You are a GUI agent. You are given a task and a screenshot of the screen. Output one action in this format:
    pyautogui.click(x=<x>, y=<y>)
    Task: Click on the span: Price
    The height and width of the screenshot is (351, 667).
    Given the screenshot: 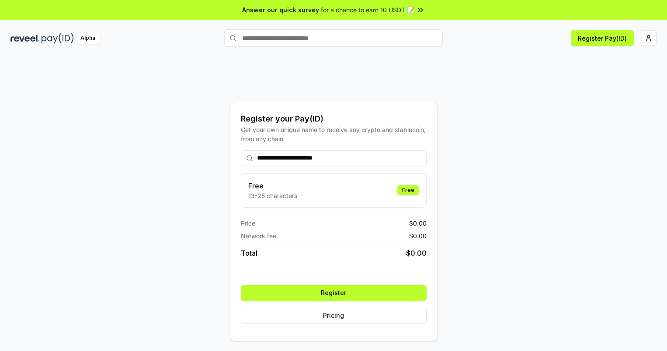 What is the action you would take?
    pyautogui.click(x=248, y=223)
    